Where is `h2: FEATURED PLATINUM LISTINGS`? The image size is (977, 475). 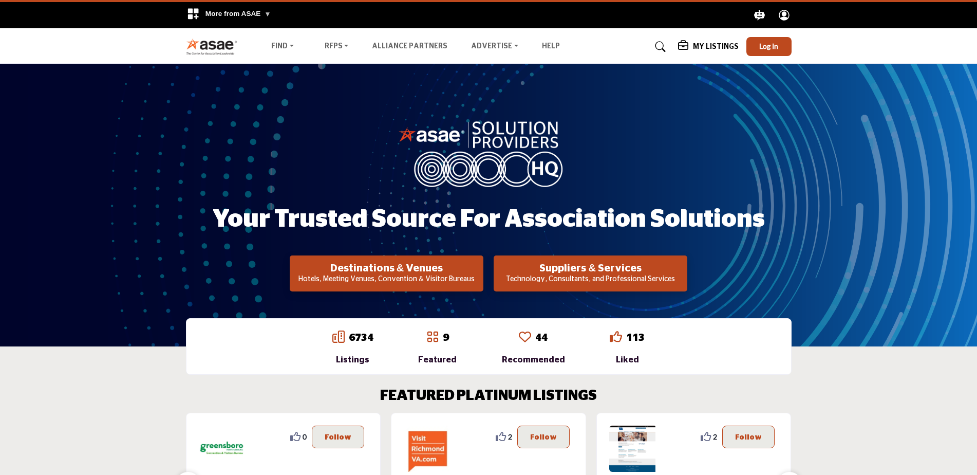
h2: FEATURED PLATINUM LISTINGS is located at coordinates (489, 396).